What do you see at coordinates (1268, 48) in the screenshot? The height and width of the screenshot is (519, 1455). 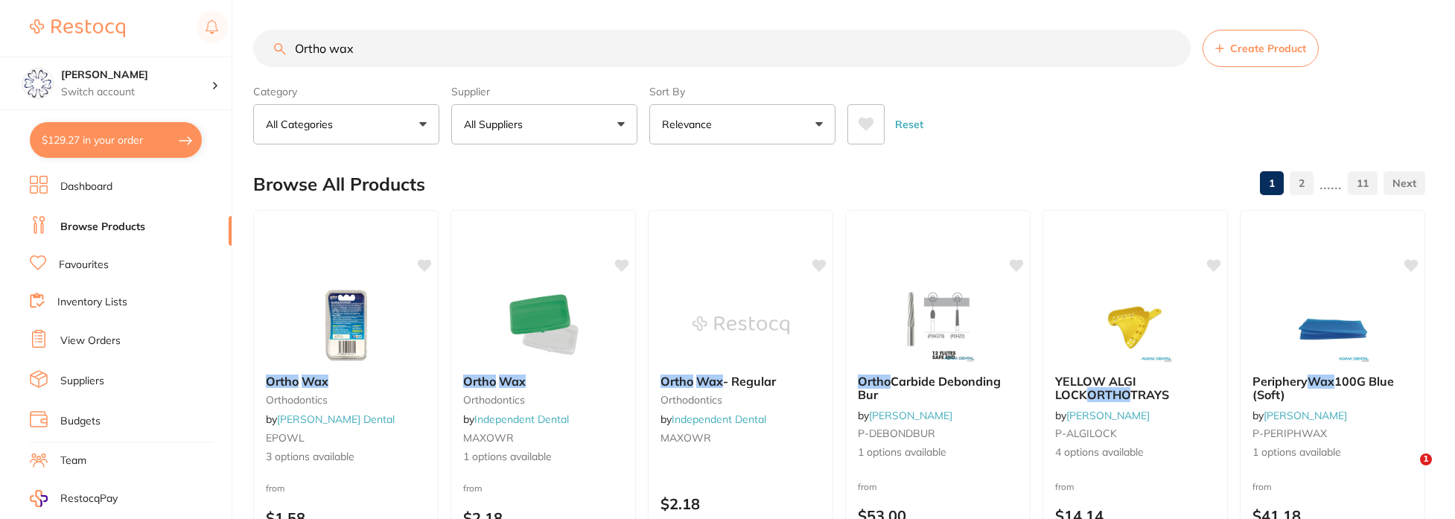 I see `span: Create Product` at bounding box center [1268, 48].